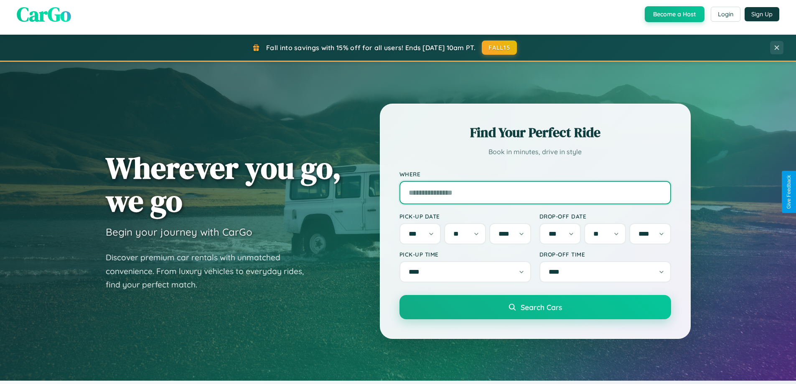 The height and width of the screenshot is (384, 796). I want to click on button: Become a Host, so click(674, 14).